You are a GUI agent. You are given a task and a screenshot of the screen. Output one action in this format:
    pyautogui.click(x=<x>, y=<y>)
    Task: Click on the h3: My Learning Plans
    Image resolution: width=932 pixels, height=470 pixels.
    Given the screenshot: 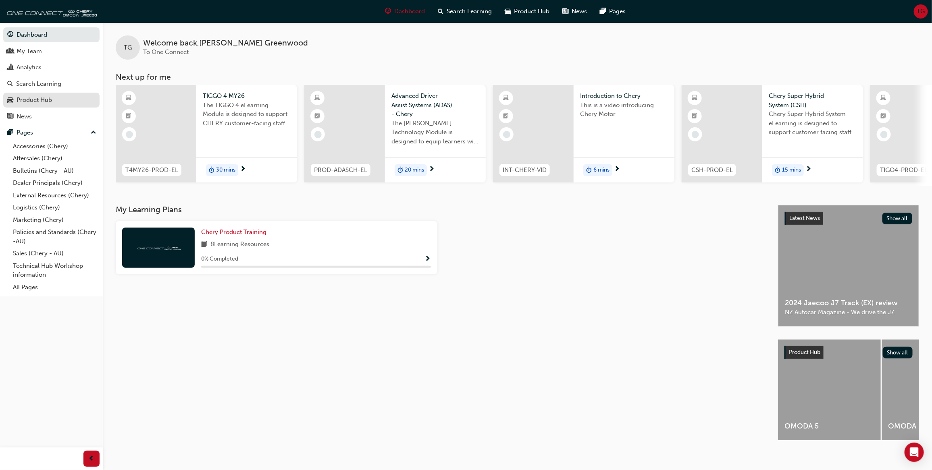 What is the action you would take?
    pyautogui.click(x=440, y=210)
    